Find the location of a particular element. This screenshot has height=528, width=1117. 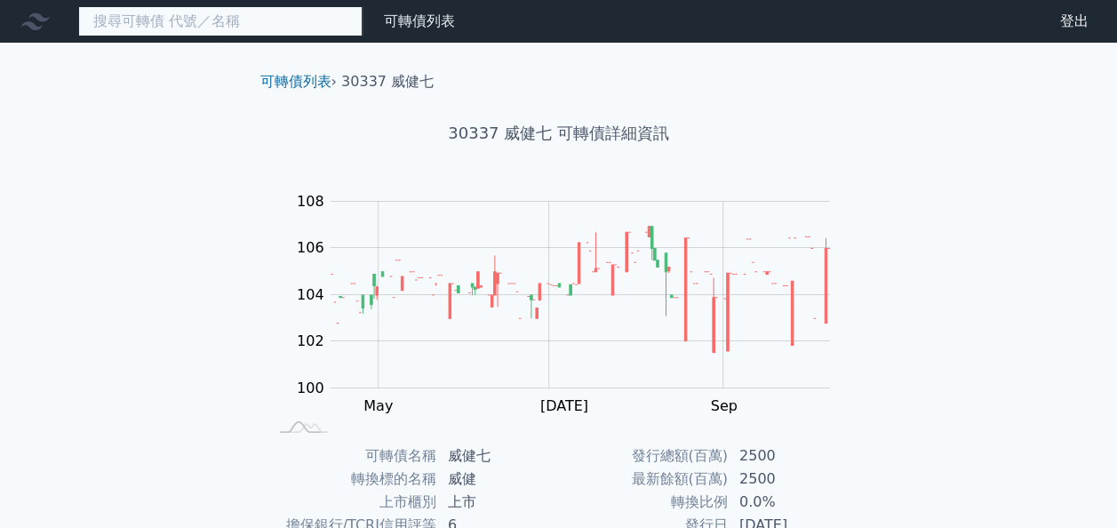

td: 轉換標的名稱 is located at coordinates (352, 479).